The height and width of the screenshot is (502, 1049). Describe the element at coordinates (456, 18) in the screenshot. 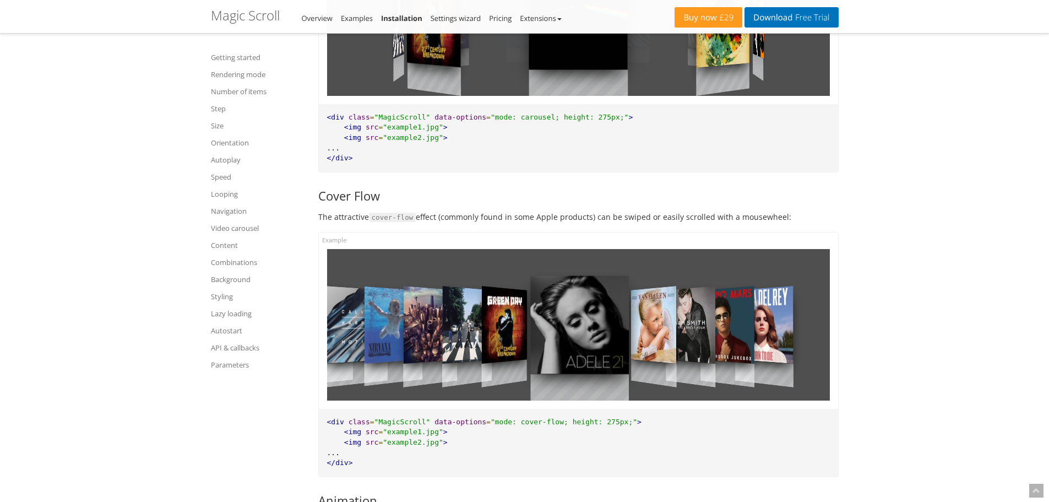

I see `a: Settings wizard` at that location.